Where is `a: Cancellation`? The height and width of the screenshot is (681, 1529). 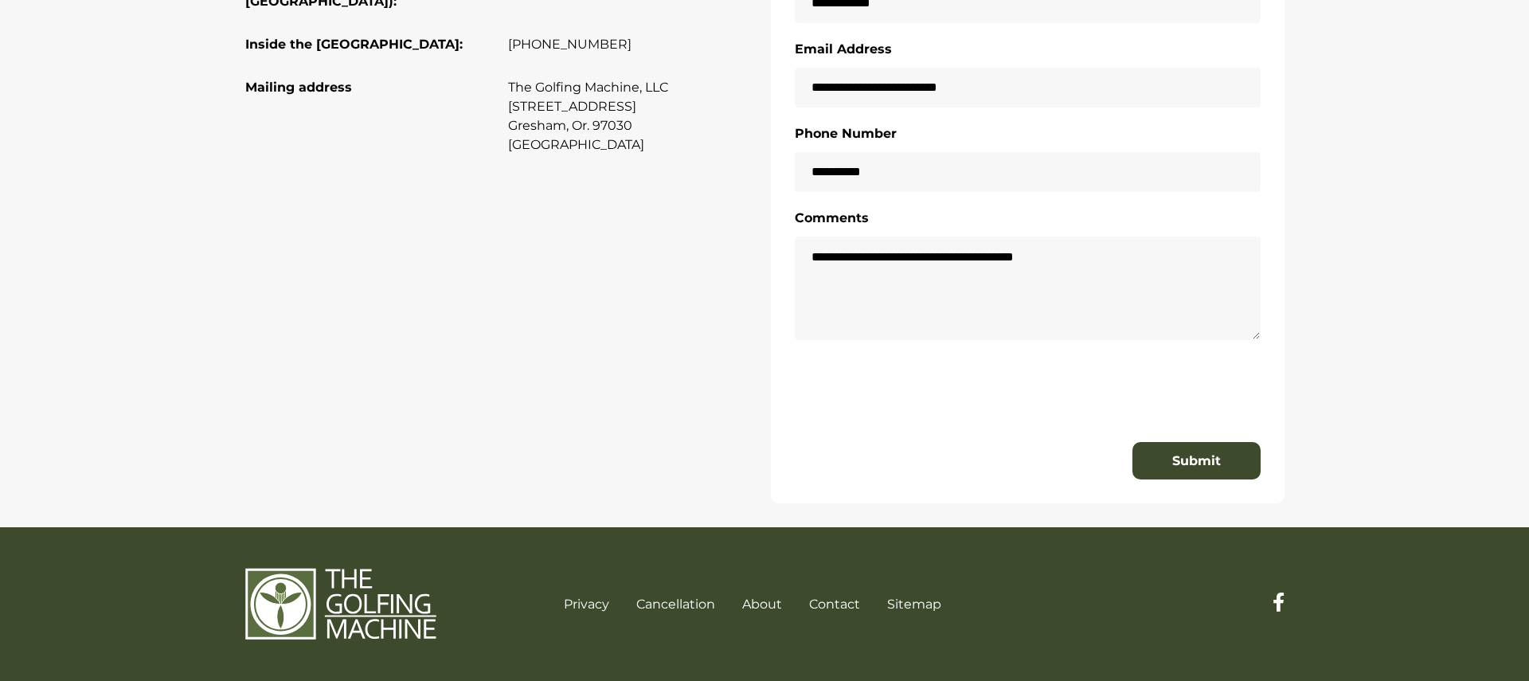 a: Cancellation is located at coordinates (675, 604).